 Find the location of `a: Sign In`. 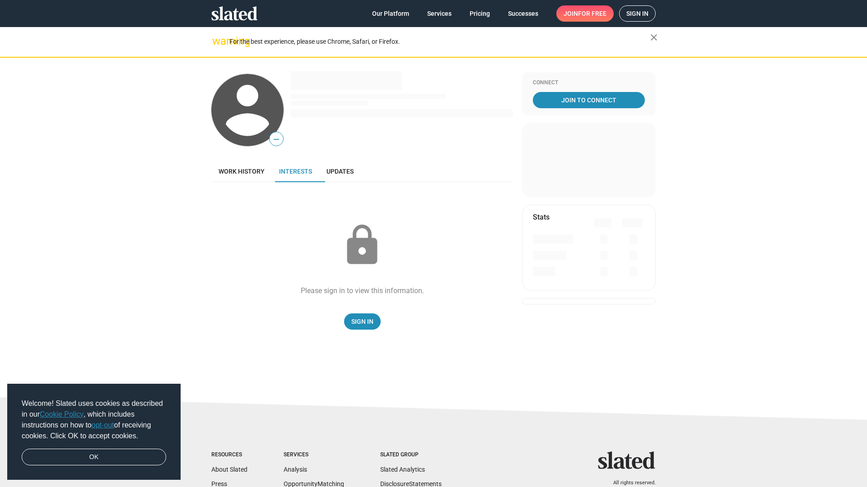

a: Sign In is located at coordinates (362, 322).